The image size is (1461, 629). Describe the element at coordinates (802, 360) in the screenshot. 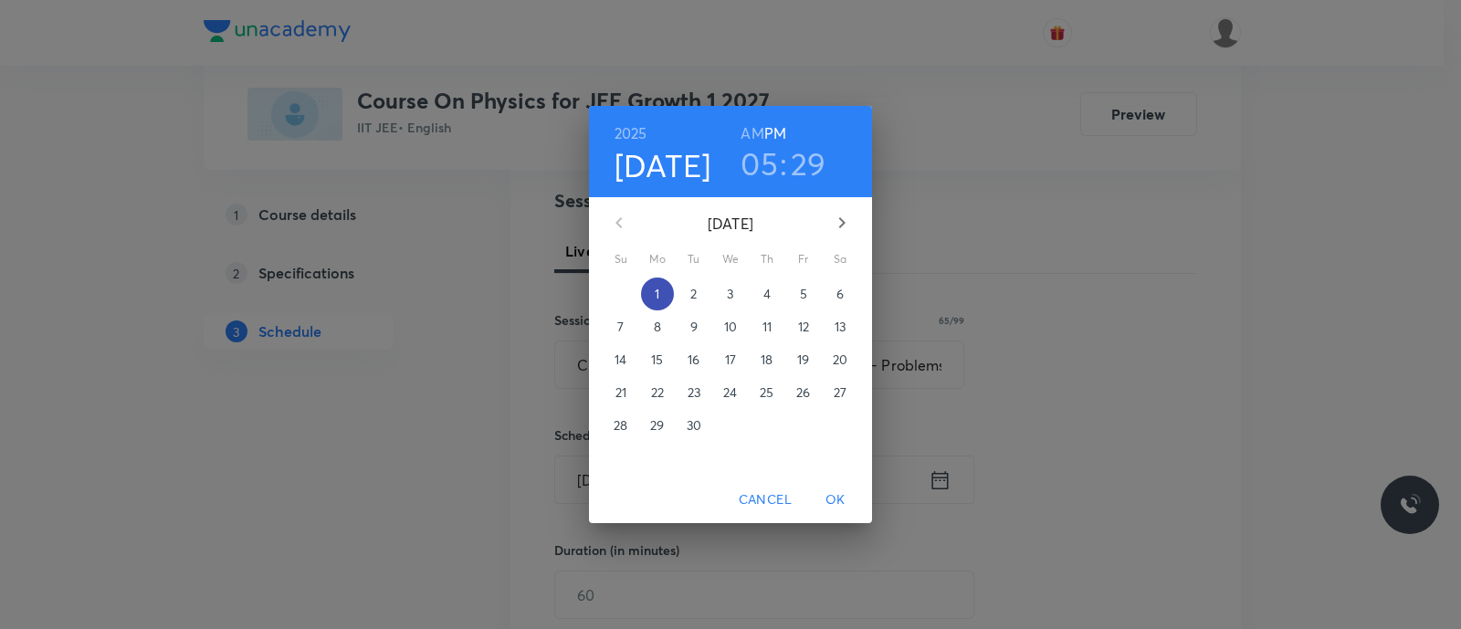

I see `p: 19` at that location.